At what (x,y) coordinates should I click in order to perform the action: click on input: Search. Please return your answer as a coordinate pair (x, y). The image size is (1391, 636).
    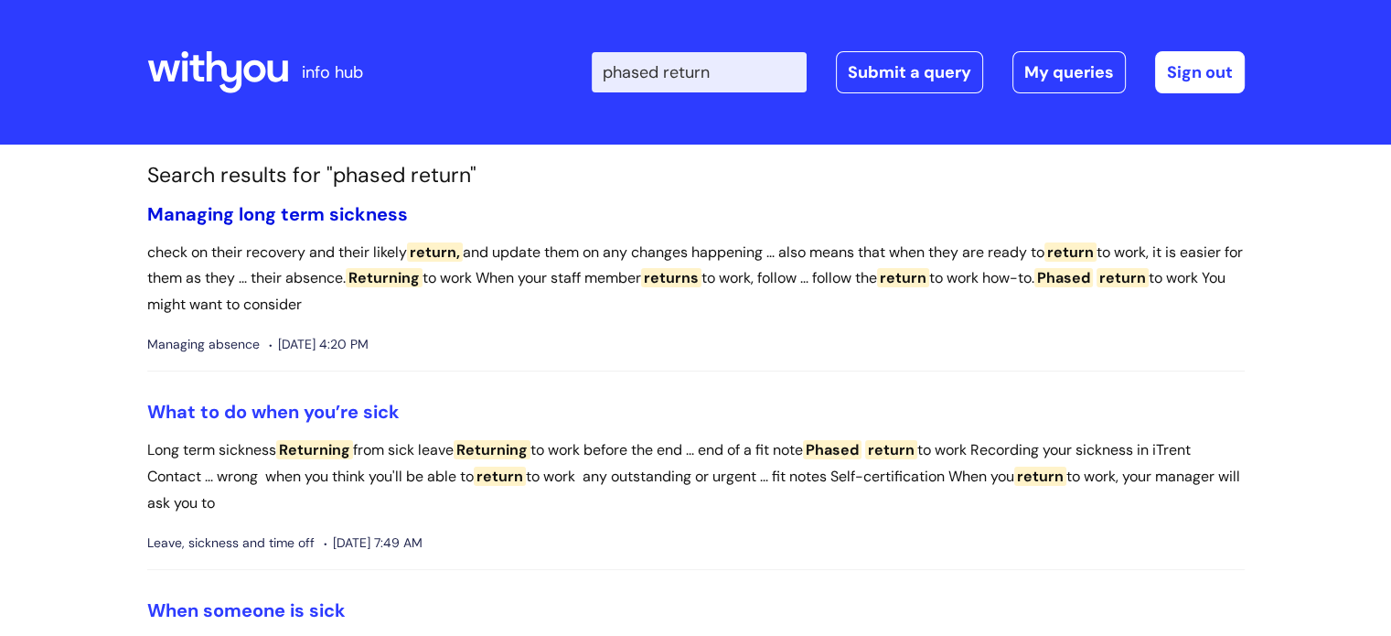
    Looking at the image, I should click on (699, 72).